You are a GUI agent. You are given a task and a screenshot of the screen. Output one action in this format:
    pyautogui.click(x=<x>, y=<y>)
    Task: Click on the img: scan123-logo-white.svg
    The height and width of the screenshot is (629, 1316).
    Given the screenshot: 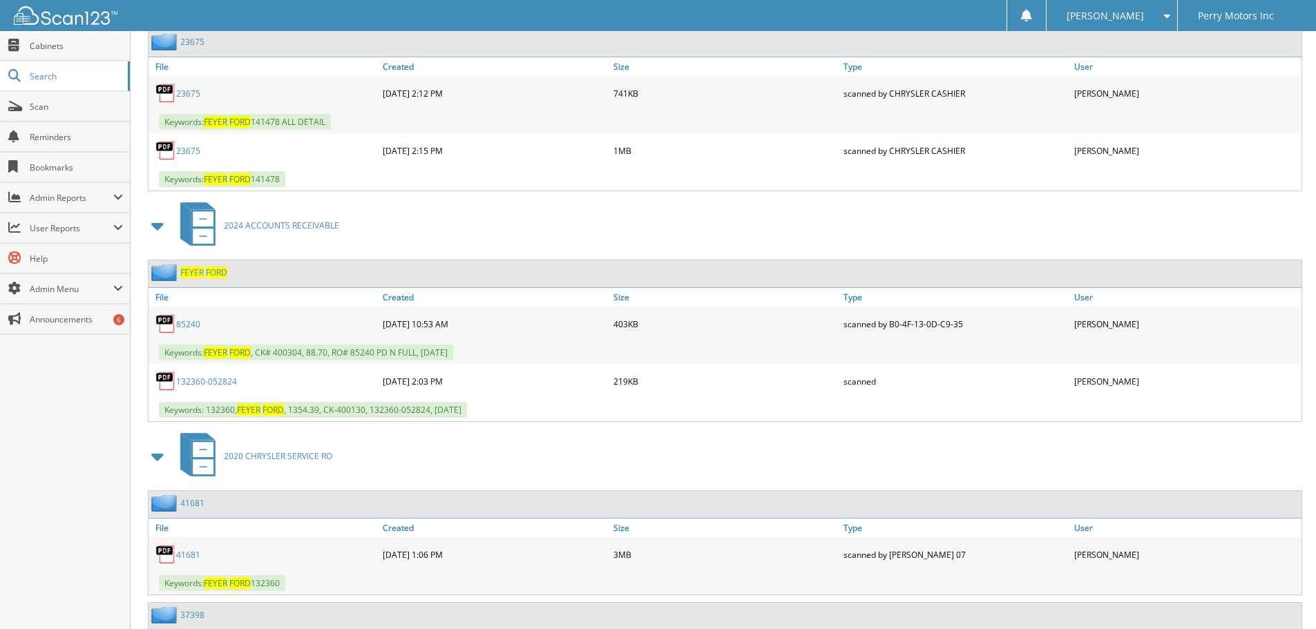 What is the action you would take?
    pyautogui.click(x=66, y=15)
    